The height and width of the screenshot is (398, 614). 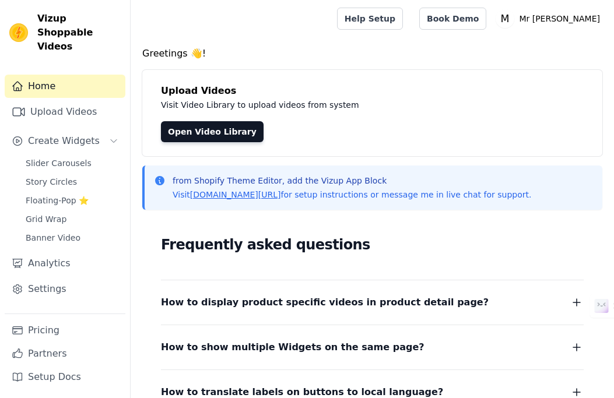 I want to click on p: Visit for setup instructions or message me in live chat for support., so click(x=351, y=195).